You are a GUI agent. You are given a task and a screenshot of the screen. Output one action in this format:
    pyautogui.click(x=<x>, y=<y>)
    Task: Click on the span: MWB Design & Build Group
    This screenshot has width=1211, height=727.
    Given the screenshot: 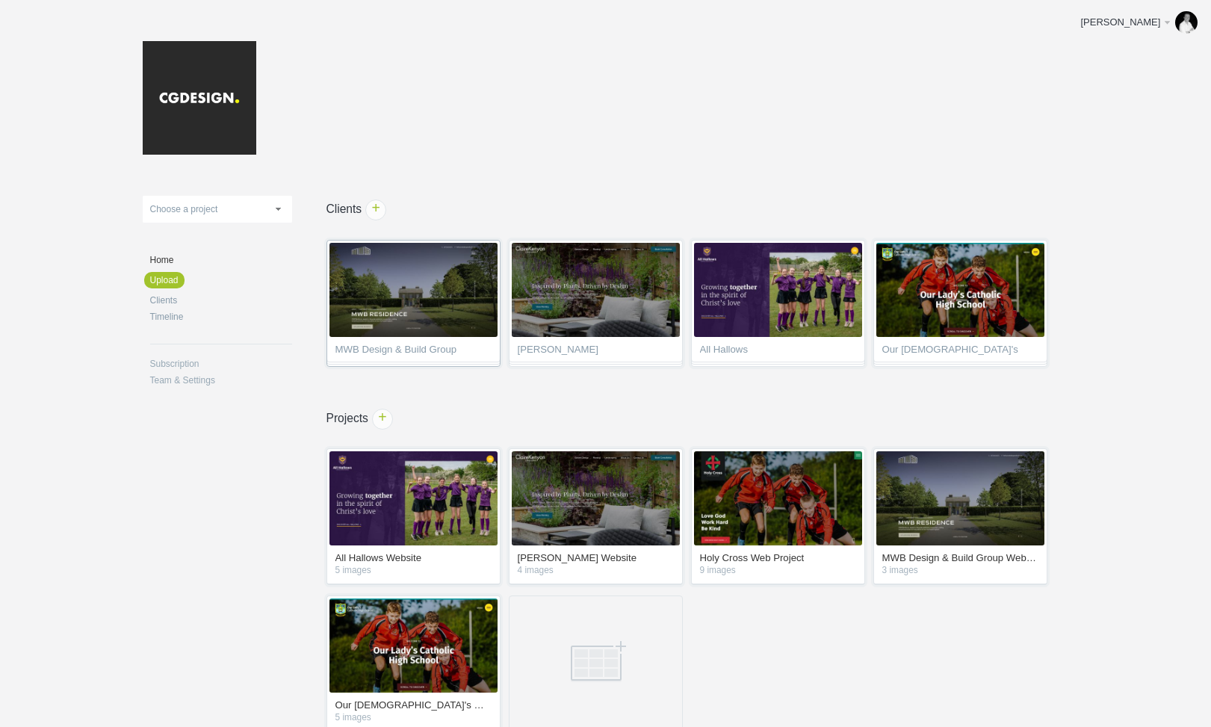 What is the action you would take?
    pyautogui.click(x=413, y=352)
    